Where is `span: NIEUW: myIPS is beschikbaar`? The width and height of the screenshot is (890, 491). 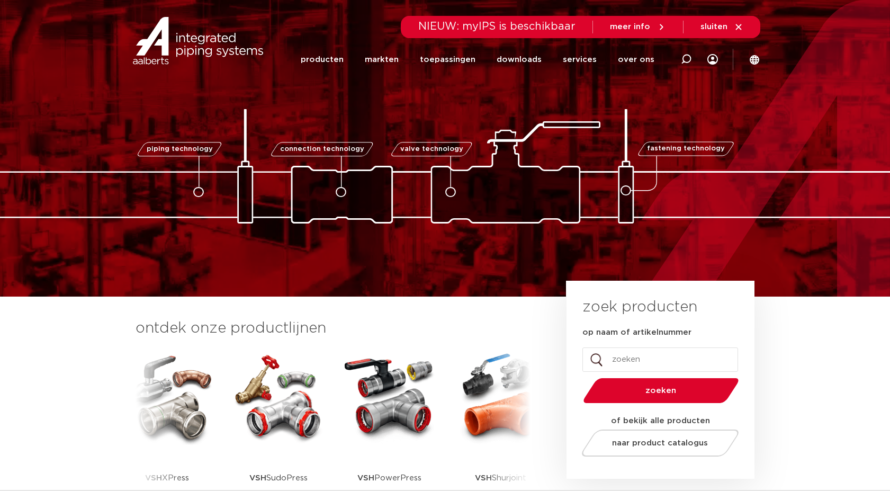
span: NIEUW: myIPS is beschikbaar is located at coordinates (497, 26).